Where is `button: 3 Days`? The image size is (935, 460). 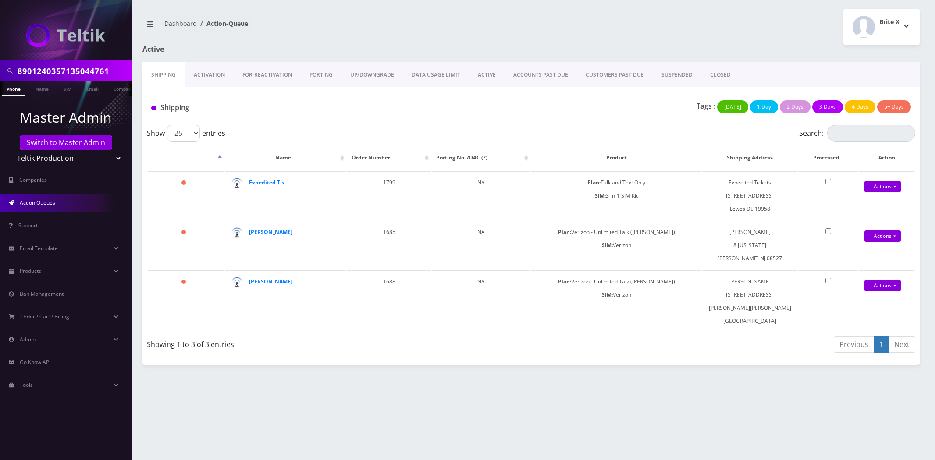
button: 3 Days is located at coordinates (828, 107).